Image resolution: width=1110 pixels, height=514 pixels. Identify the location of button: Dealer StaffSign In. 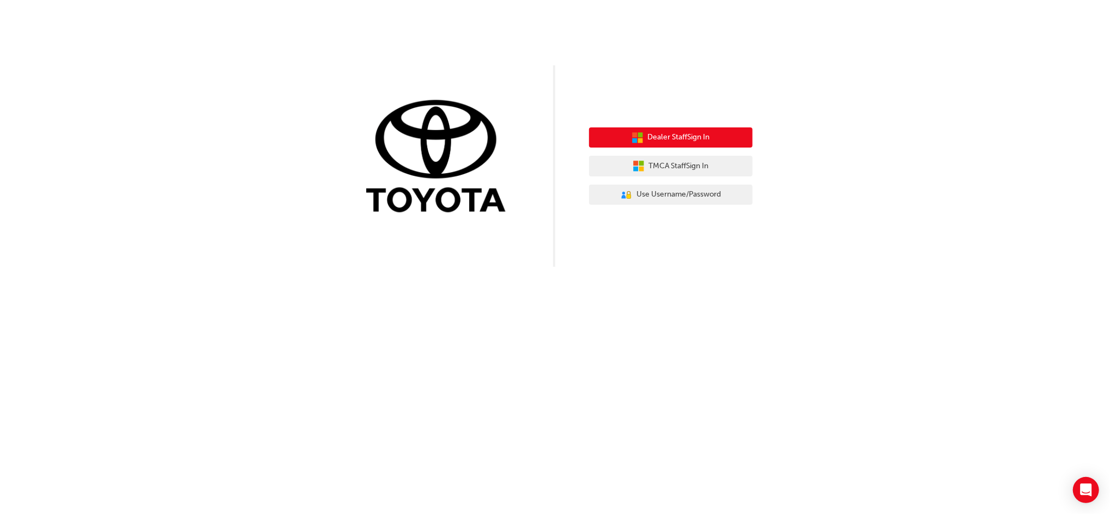
(671, 138).